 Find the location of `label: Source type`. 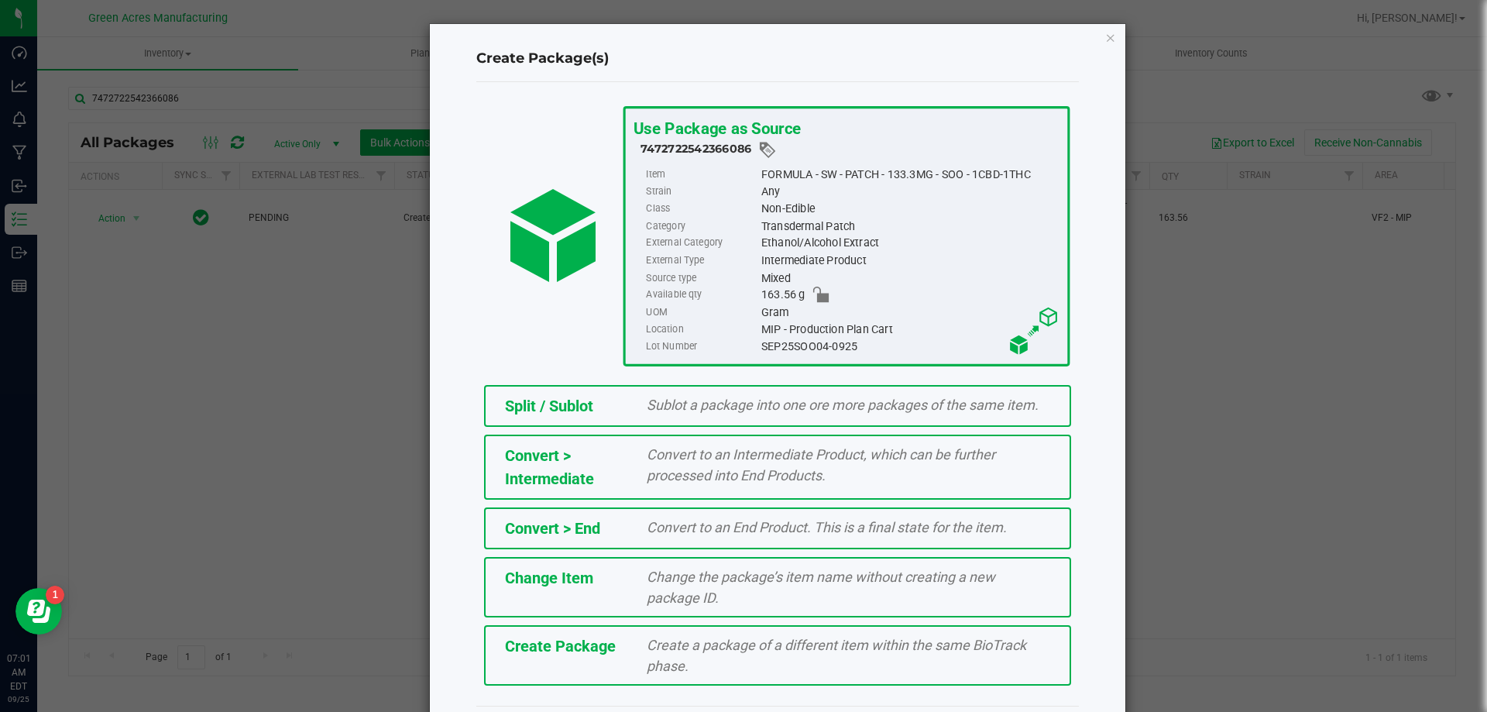

label: Source type is located at coordinates (702, 278).